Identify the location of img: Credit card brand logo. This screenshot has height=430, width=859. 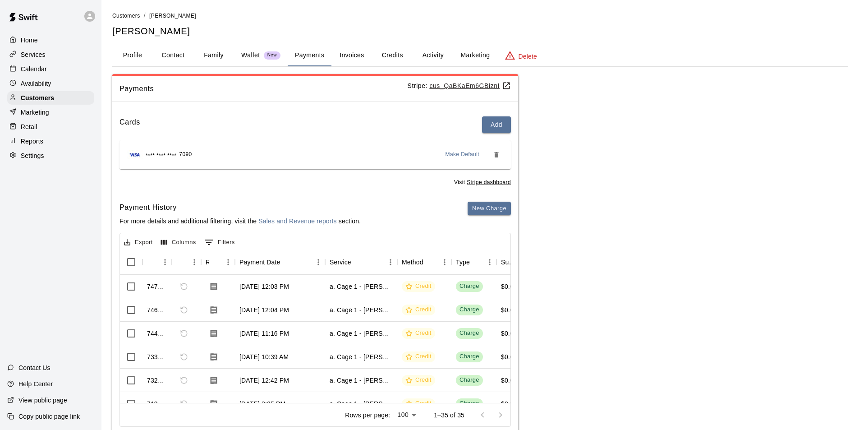
(135, 155).